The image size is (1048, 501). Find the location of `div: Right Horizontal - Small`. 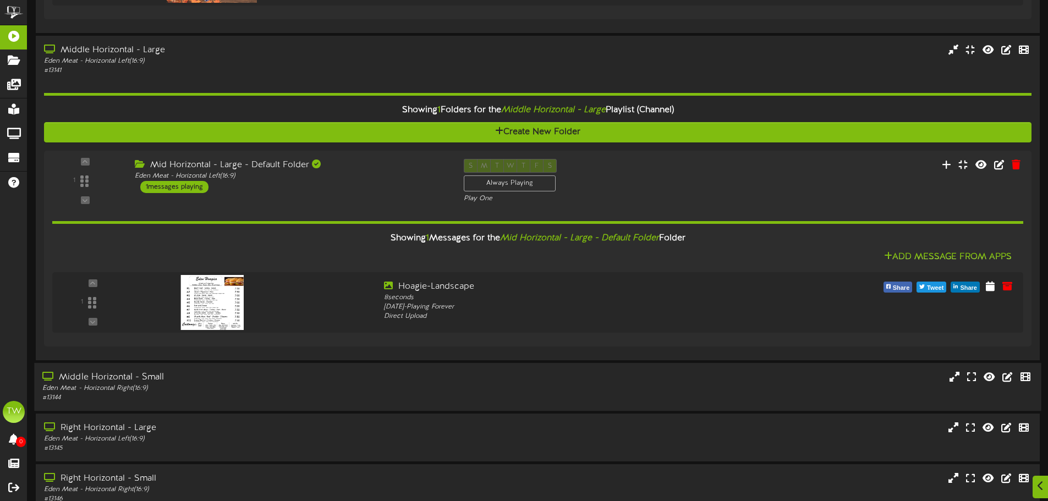

div: Right Horizontal - Small is located at coordinates (245, 479).